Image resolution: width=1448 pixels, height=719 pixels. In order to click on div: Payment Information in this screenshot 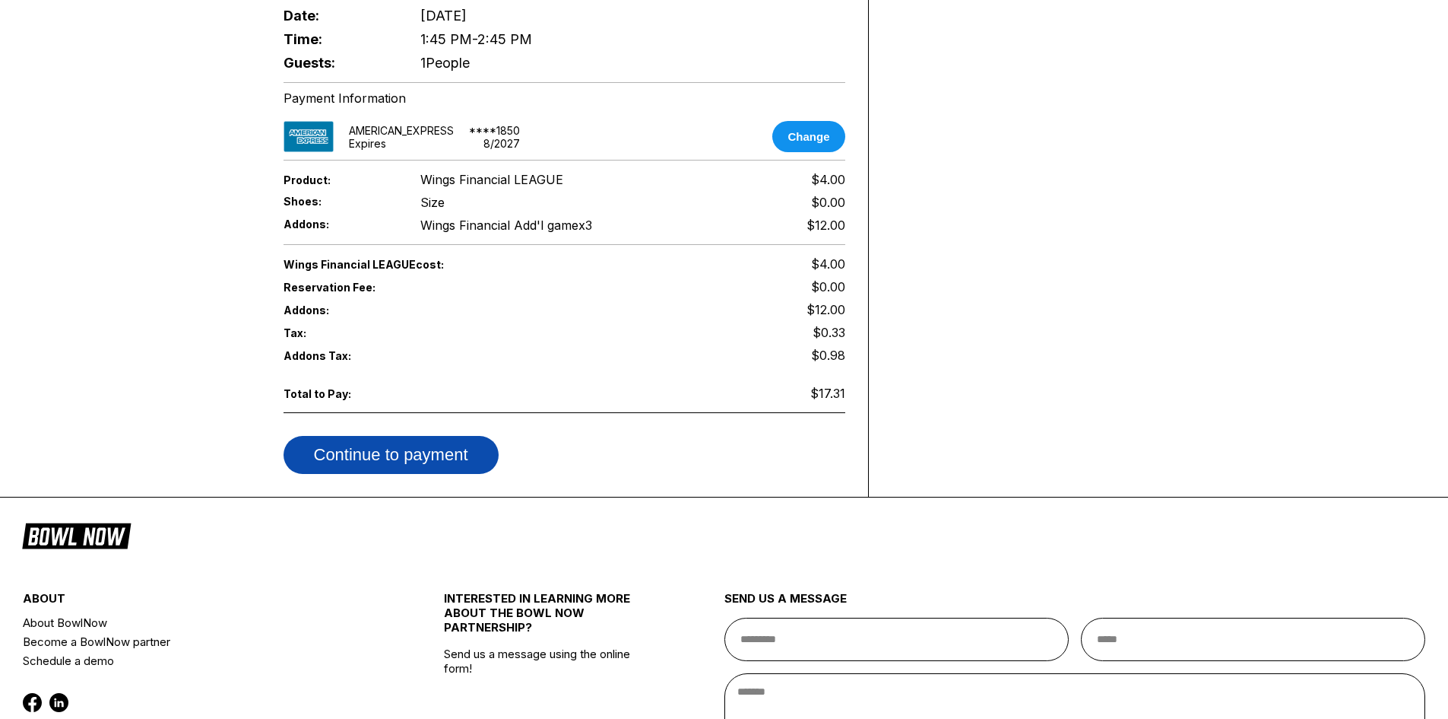, I will do `click(564, 98)`.